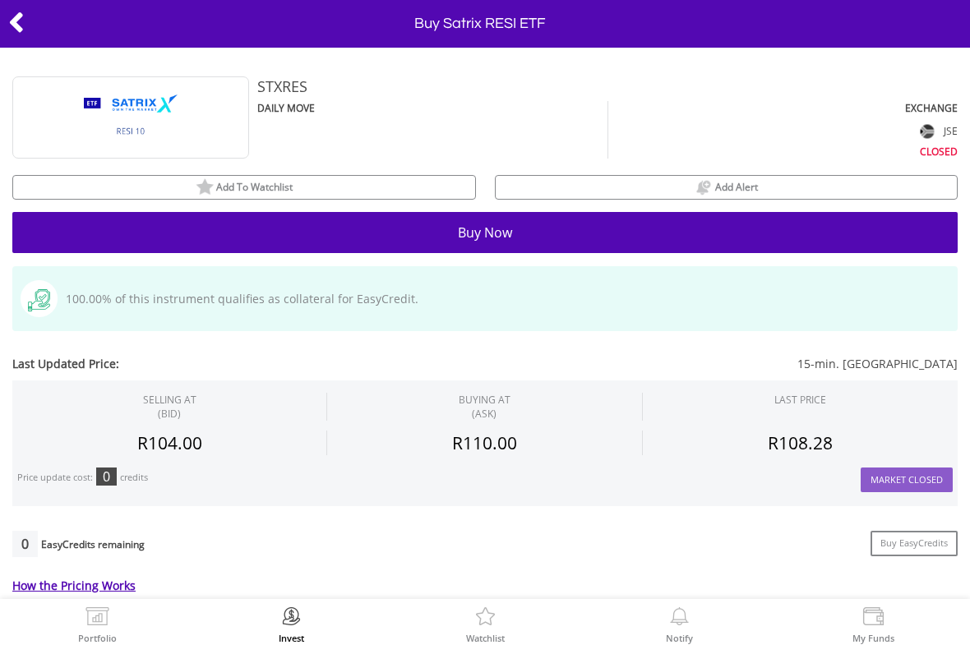 The height and width of the screenshot is (654, 970). I want to click on a: Watchlist, so click(485, 625).